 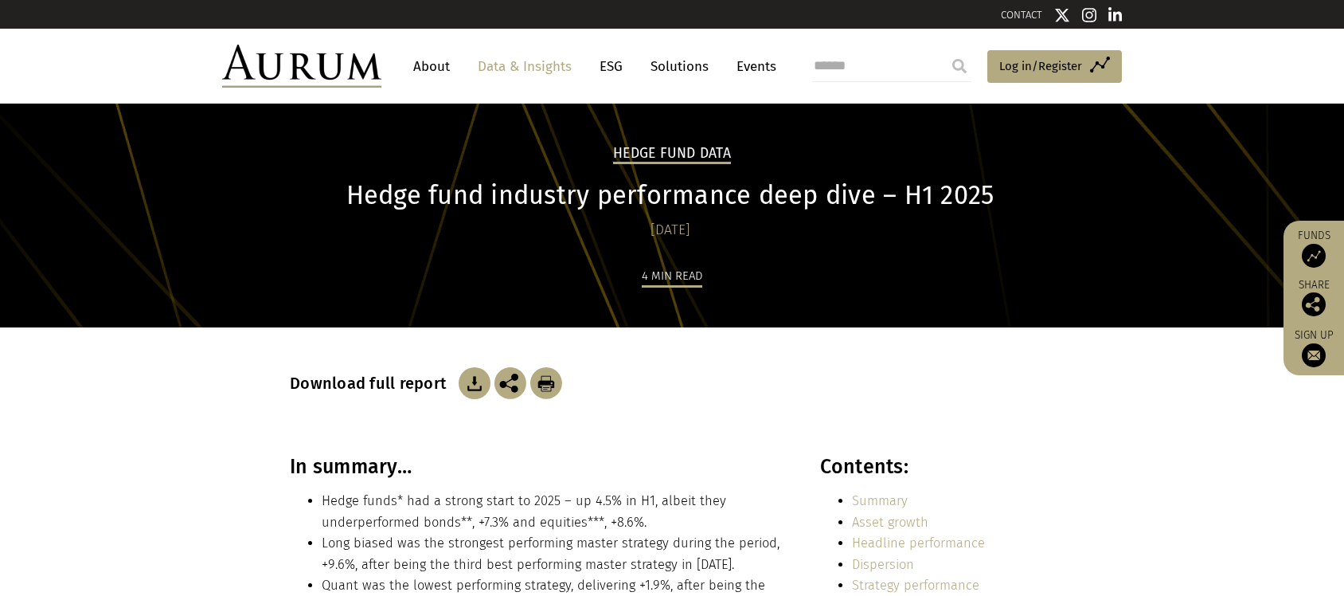 I want to click on li: Long biased was the strongest performing master strategy during the period, +9.6%, after being th..., so click(x=554, y=554).